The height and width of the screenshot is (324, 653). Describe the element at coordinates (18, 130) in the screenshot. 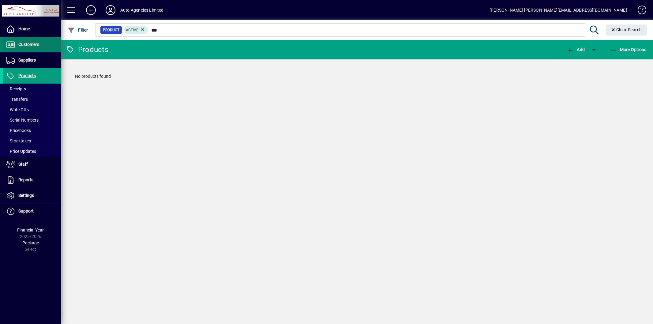

I see `span: Pricebooks` at that location.